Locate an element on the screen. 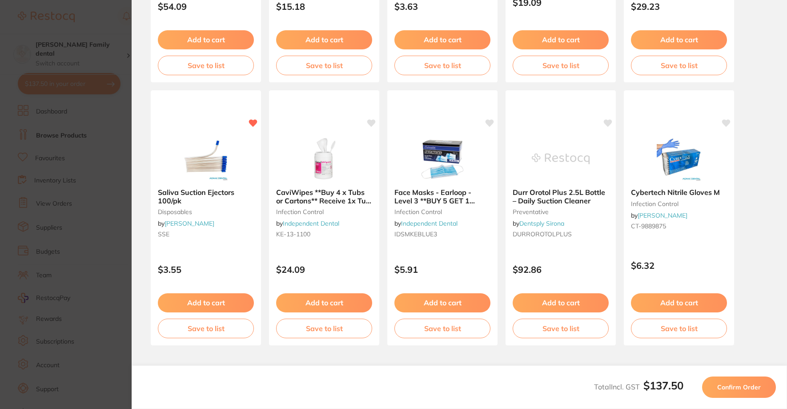 This screenshot has height=409, width=787. p: $29.23 is located at coordinates (679, 6).